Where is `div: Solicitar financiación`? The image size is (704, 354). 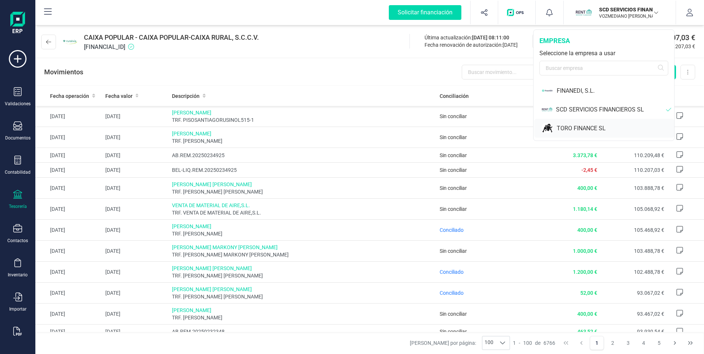
div: Solicitar financiación is located at coordinates (425, 13).